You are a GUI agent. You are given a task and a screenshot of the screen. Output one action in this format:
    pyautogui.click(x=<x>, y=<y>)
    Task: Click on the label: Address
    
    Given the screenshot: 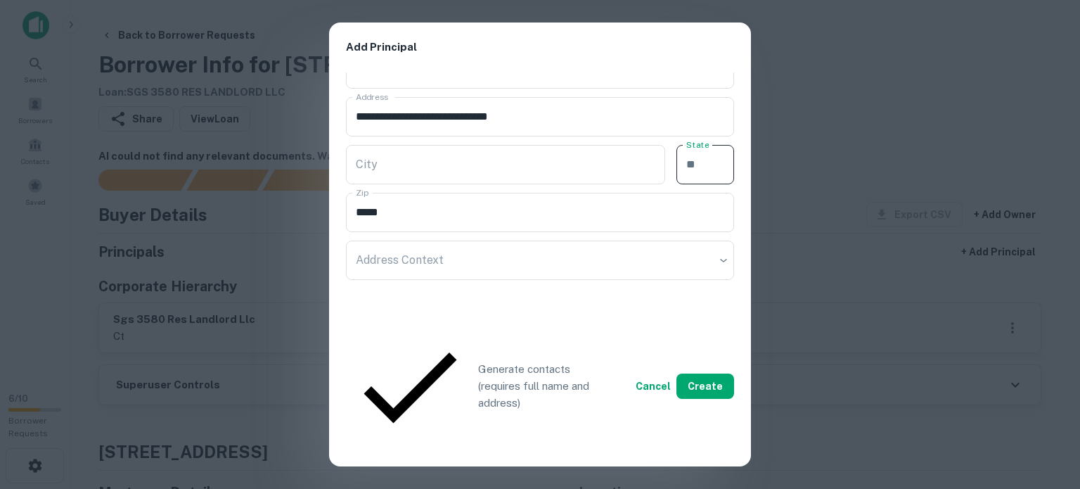 What is the action you would take?
    pyautogui.click(x=372, y=96)
    